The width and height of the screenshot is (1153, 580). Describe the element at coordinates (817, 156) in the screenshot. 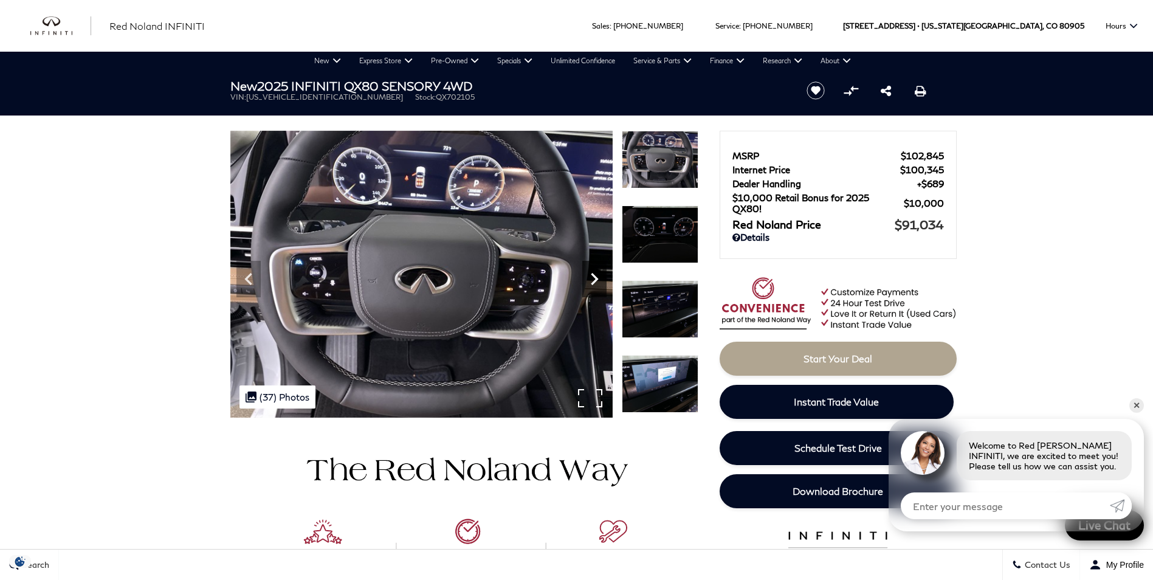

I see `span: MSRP` at that location.